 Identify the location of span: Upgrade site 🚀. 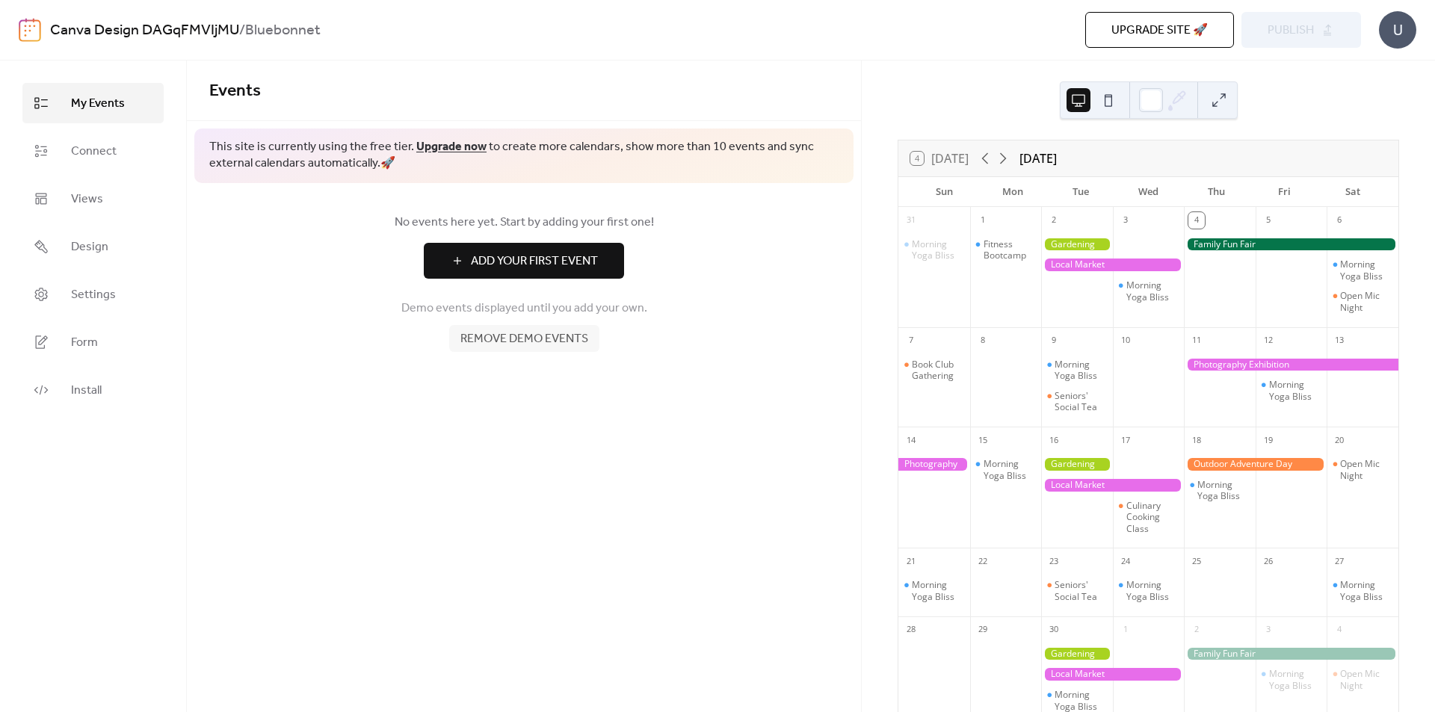
(1159, 31).